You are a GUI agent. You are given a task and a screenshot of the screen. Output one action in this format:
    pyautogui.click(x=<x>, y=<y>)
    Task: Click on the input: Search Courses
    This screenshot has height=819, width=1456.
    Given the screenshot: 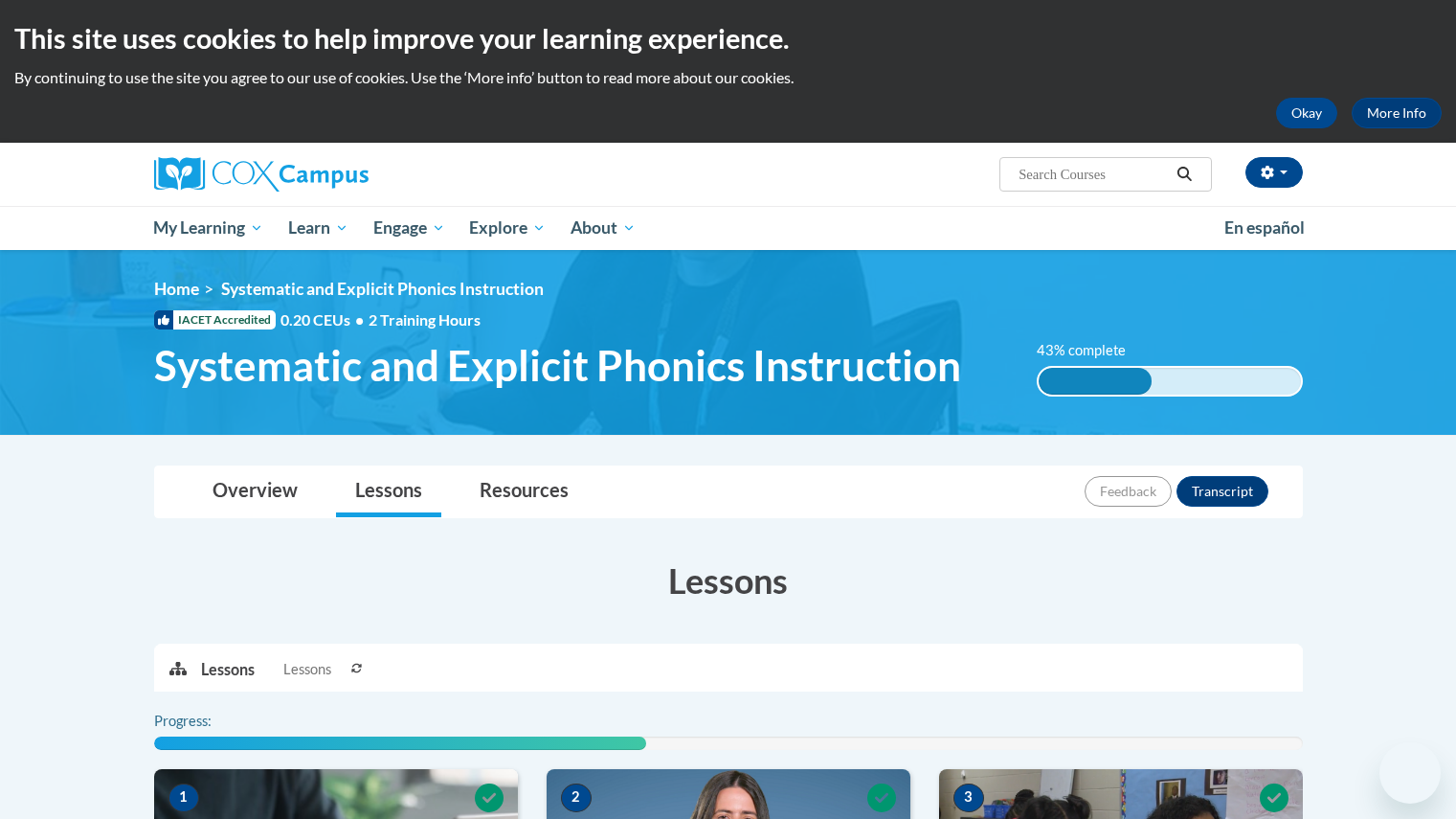 What is the action you would take?
    pyautogui.click(x=1094, y=174)
    